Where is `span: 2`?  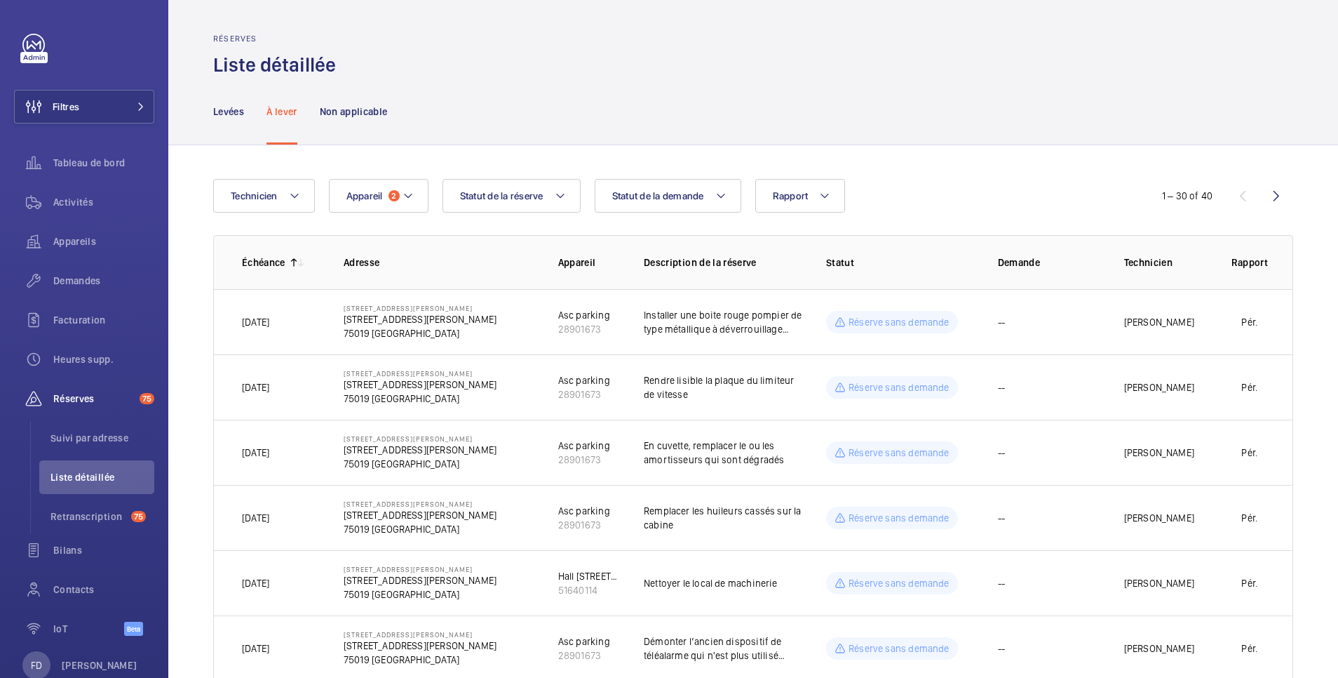
span: 2 is located at coordinates (394, 196).